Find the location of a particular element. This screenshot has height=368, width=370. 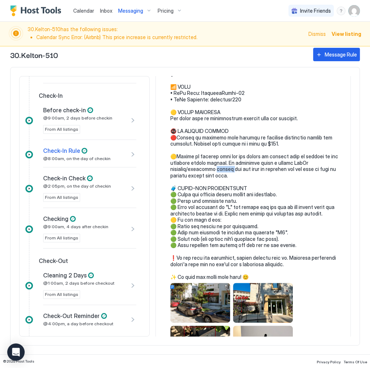

div: menu is located at coordinates (341, 11).